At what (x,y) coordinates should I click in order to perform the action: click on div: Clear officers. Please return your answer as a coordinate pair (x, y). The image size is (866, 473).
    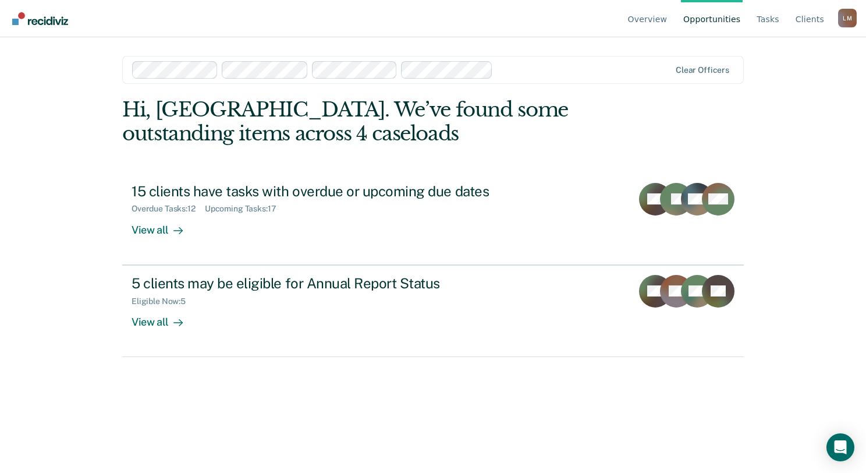
    Looking at the image, I should click on (703, 70).